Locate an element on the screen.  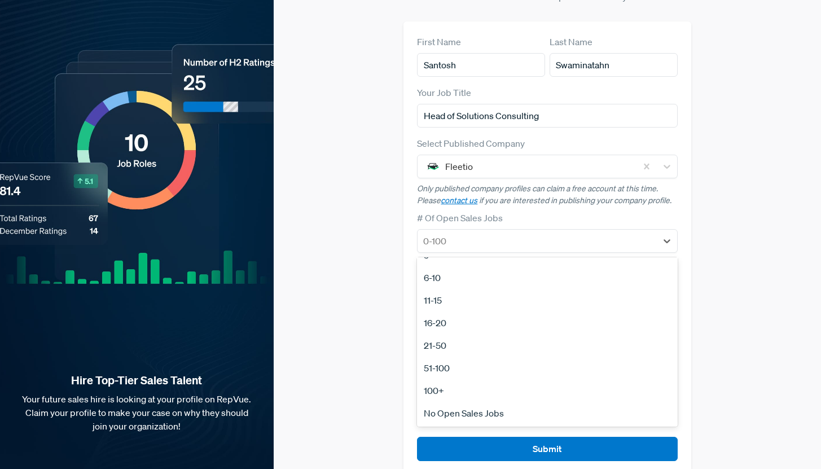
div: 6-10 is located at coordinates (546, 277).